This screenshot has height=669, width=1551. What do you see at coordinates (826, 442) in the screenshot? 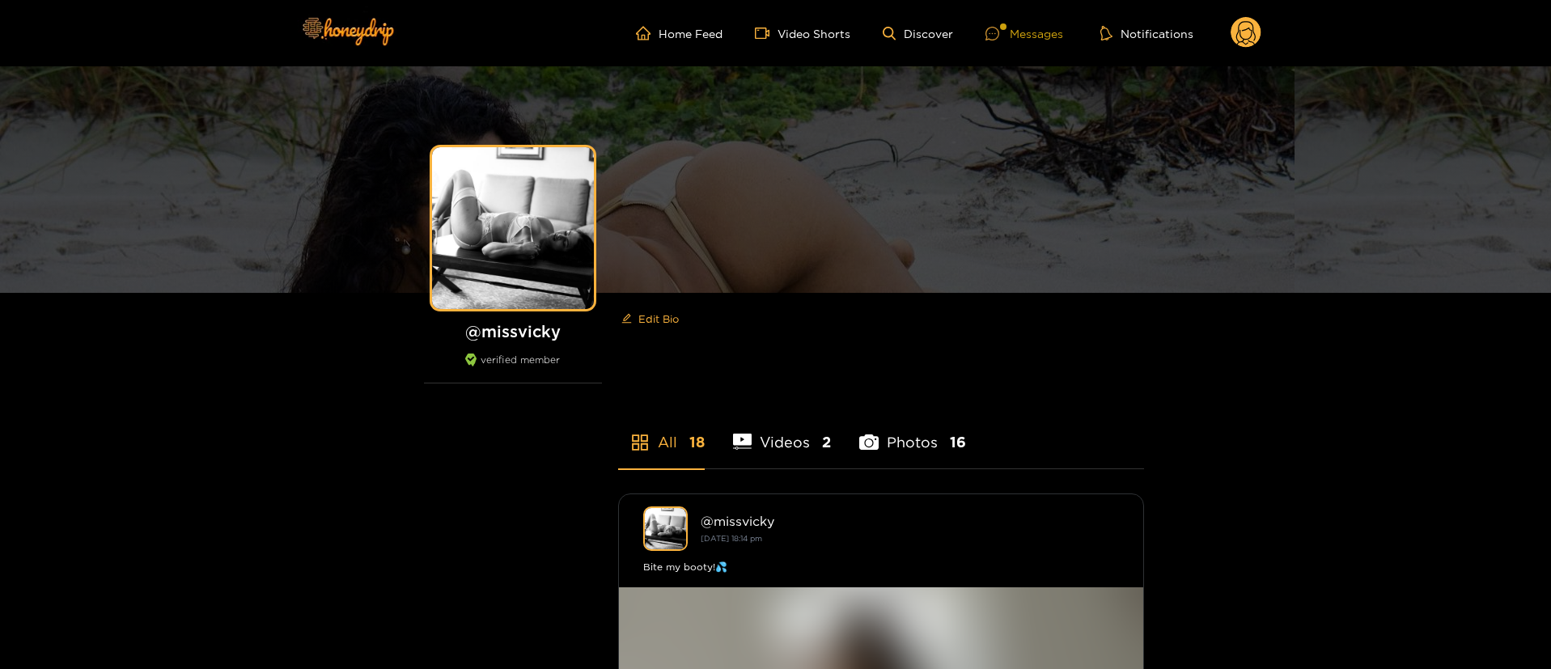
I see `span: 2` at bounding box center [826, 442].